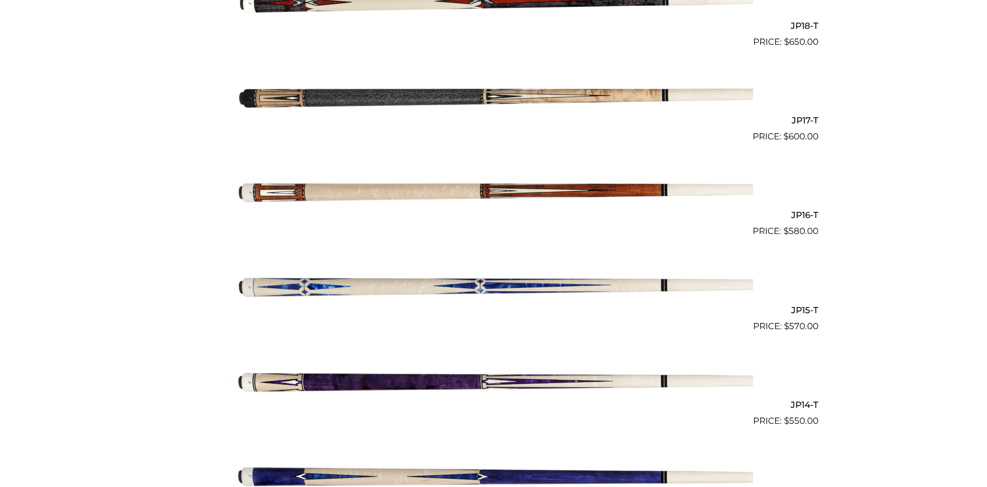 This screenshot has height=487, width=987. Describe the element at coordinates (493, 309) in the screenshot. I see `h2: JP15-T` at that location.